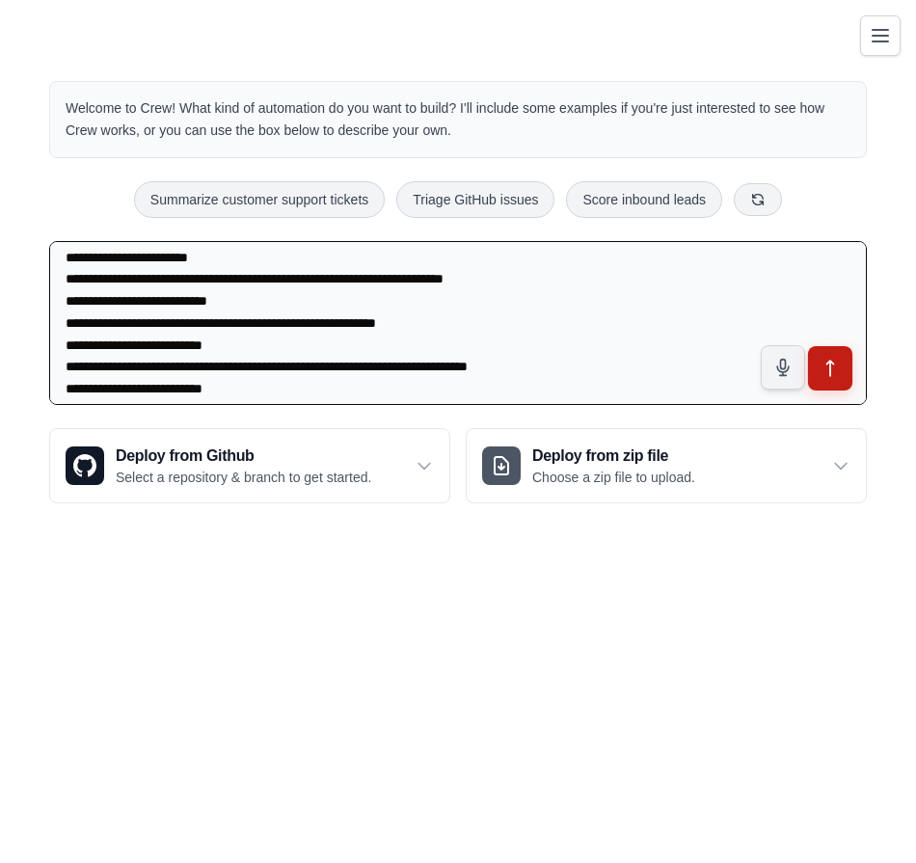  What do you see at coordinates (259, 200) in the screenshot?
I see `button: Summarize customer support tickets` at bounding box center [259, 200].